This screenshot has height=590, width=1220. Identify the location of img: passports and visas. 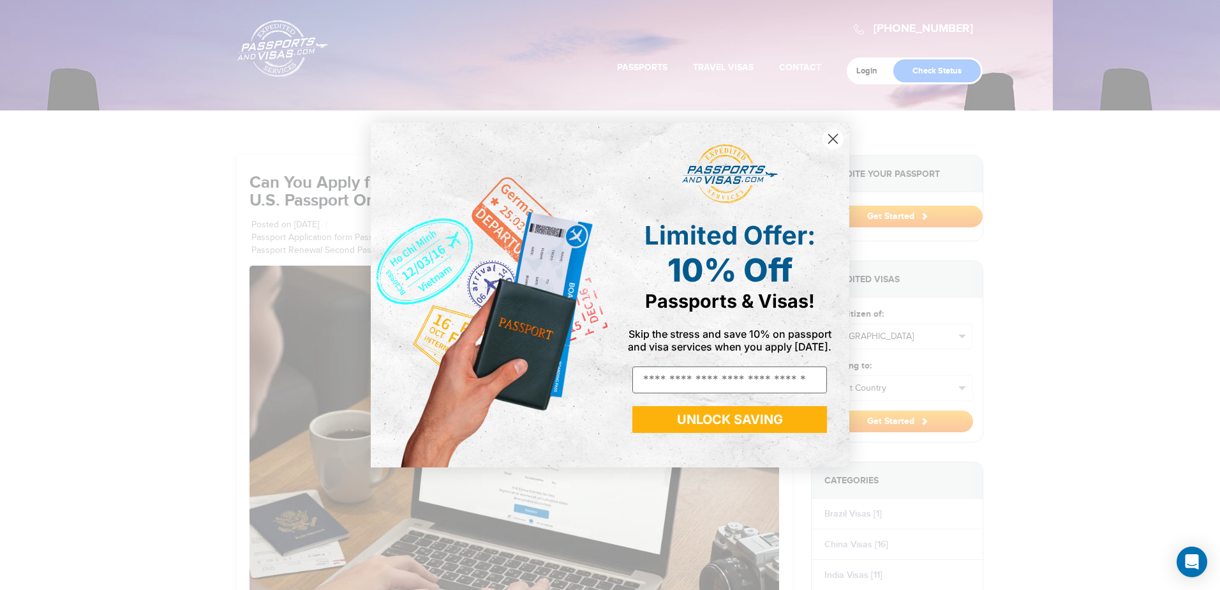
(730, 174).